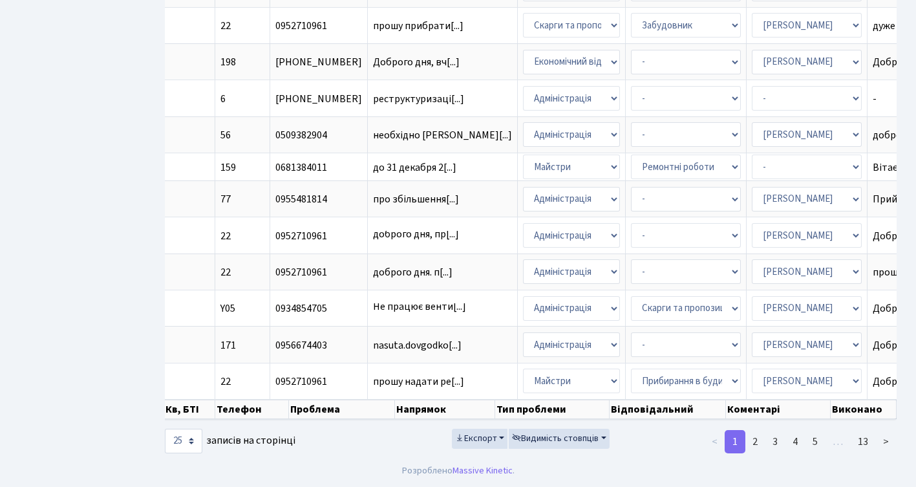 This screenshot has width=916, height=487. I want to click on span: 56, so click(226, 135).